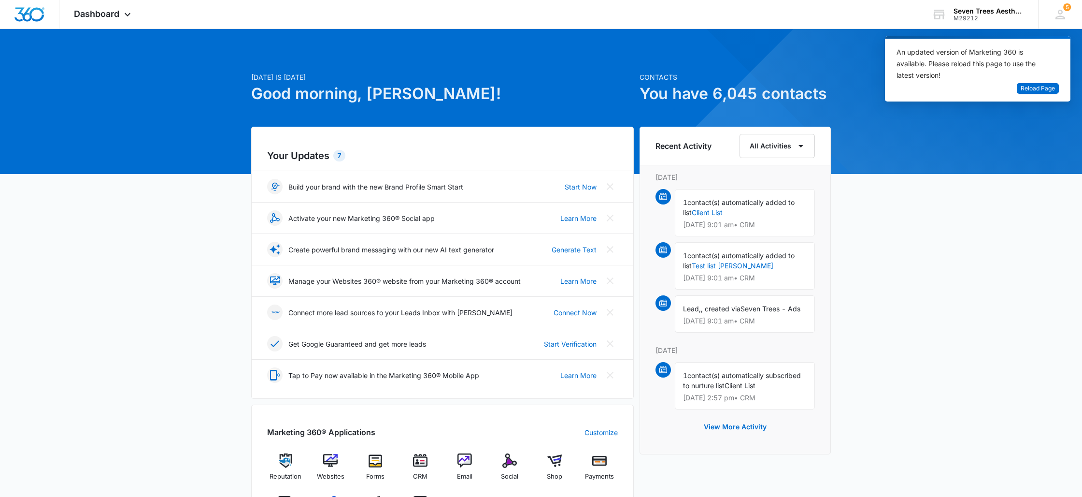 The width and height of the screenshot is (1082, 497). What do you see at coordinates (989, 18) in the screenshot?
I see `div: account id` at bounding box center [989, 18].